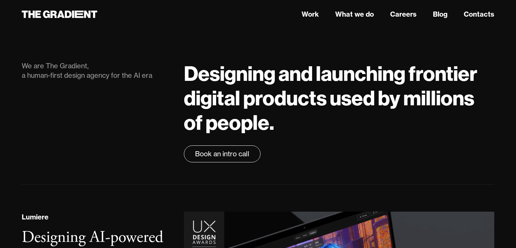  What do you see at coordinates (310, 14) in the screenshot?
I see `a: Work` at bounding box center [310, 14].